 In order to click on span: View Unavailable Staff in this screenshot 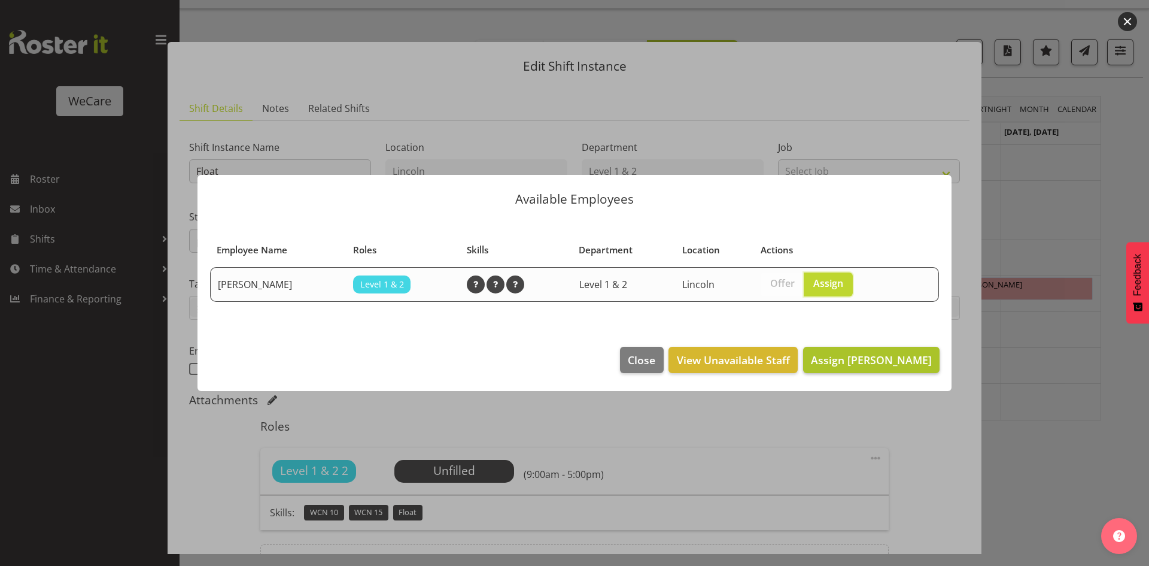, I will do `click(733, 360)`.